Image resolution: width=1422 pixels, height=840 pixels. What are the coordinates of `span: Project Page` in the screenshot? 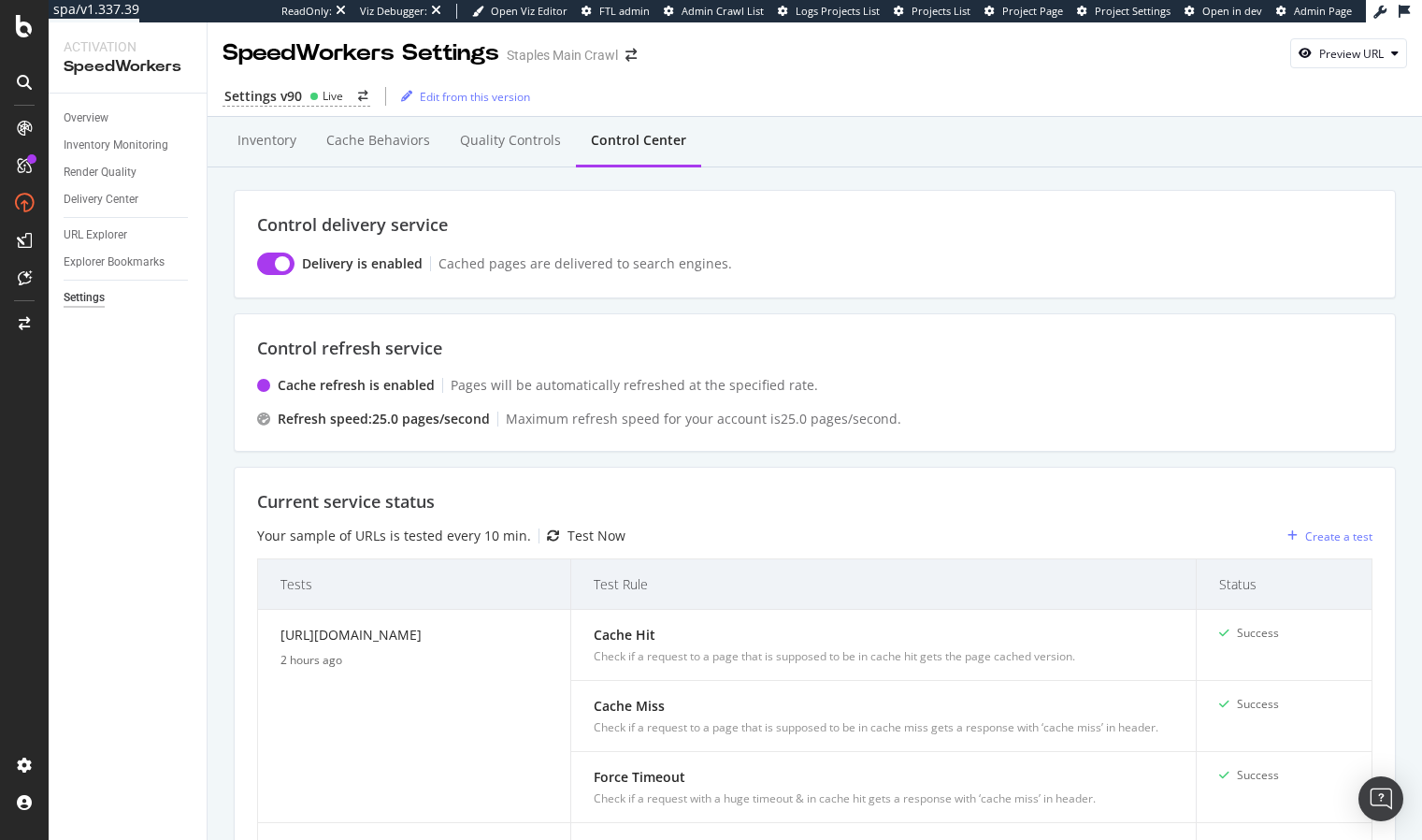 It's located at (1032, 10).